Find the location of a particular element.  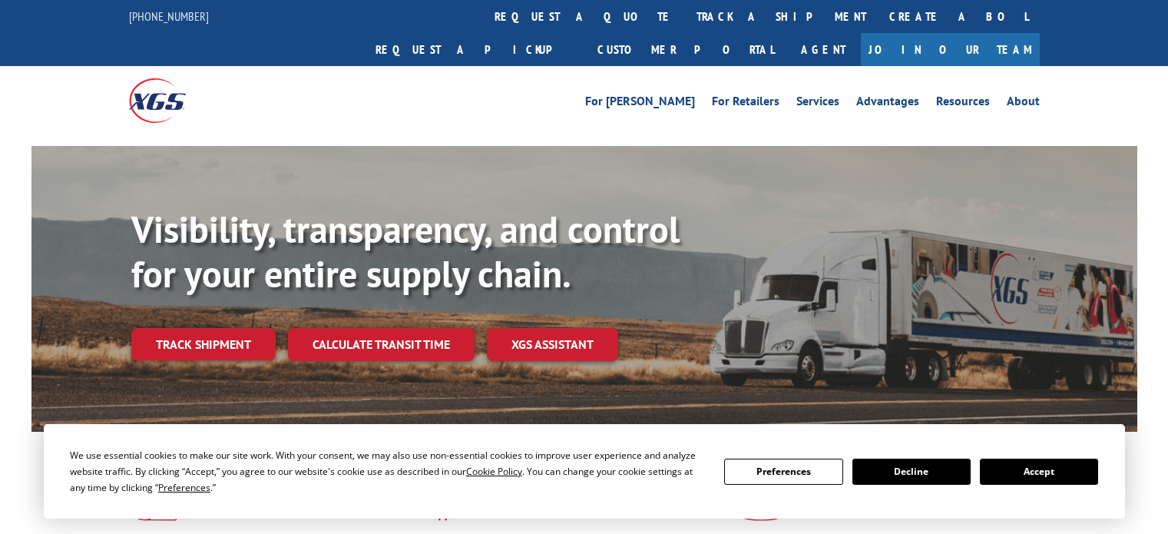

a: Advantages is located at coordinates (888, 104).